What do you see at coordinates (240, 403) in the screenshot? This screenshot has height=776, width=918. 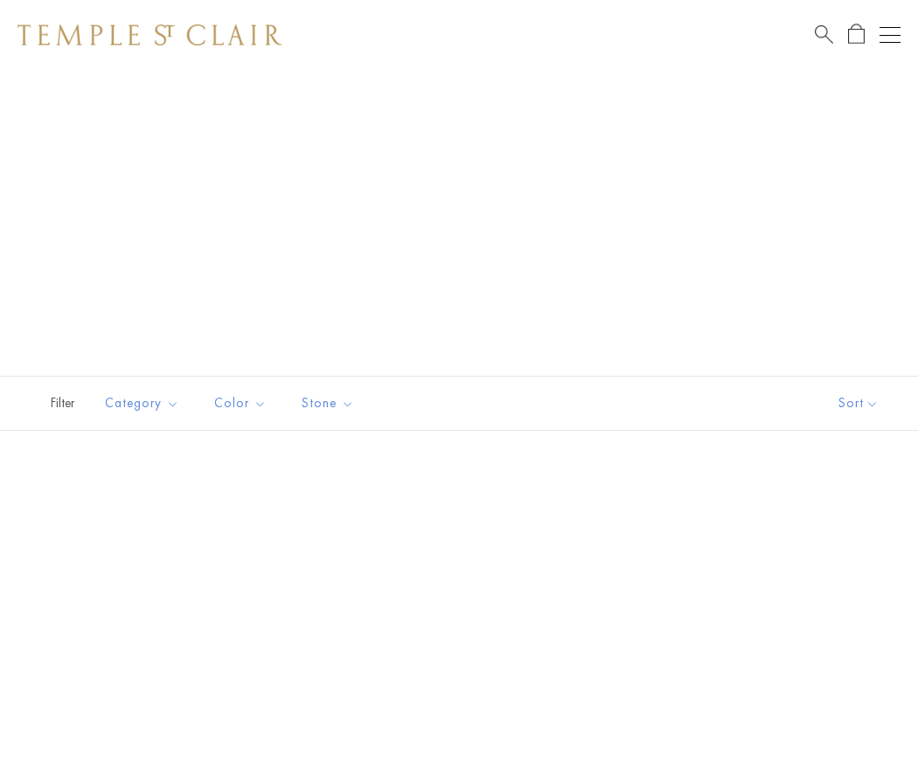 I see `button: Color` at bounding box center [240, 403].